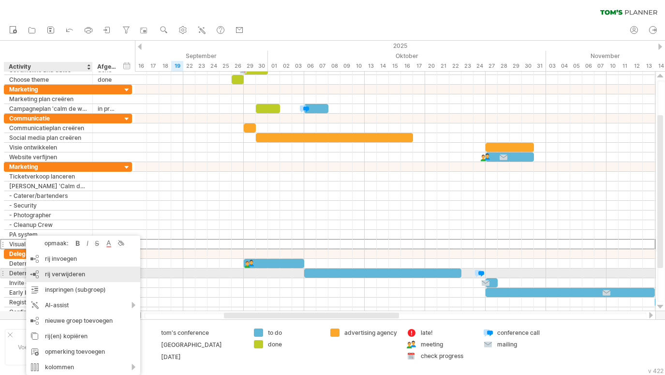 This screenshot has height=375, width=665. Describe the element at coordinates (370, 332) in the screenshot. I see `div: advertising agency` at that location.